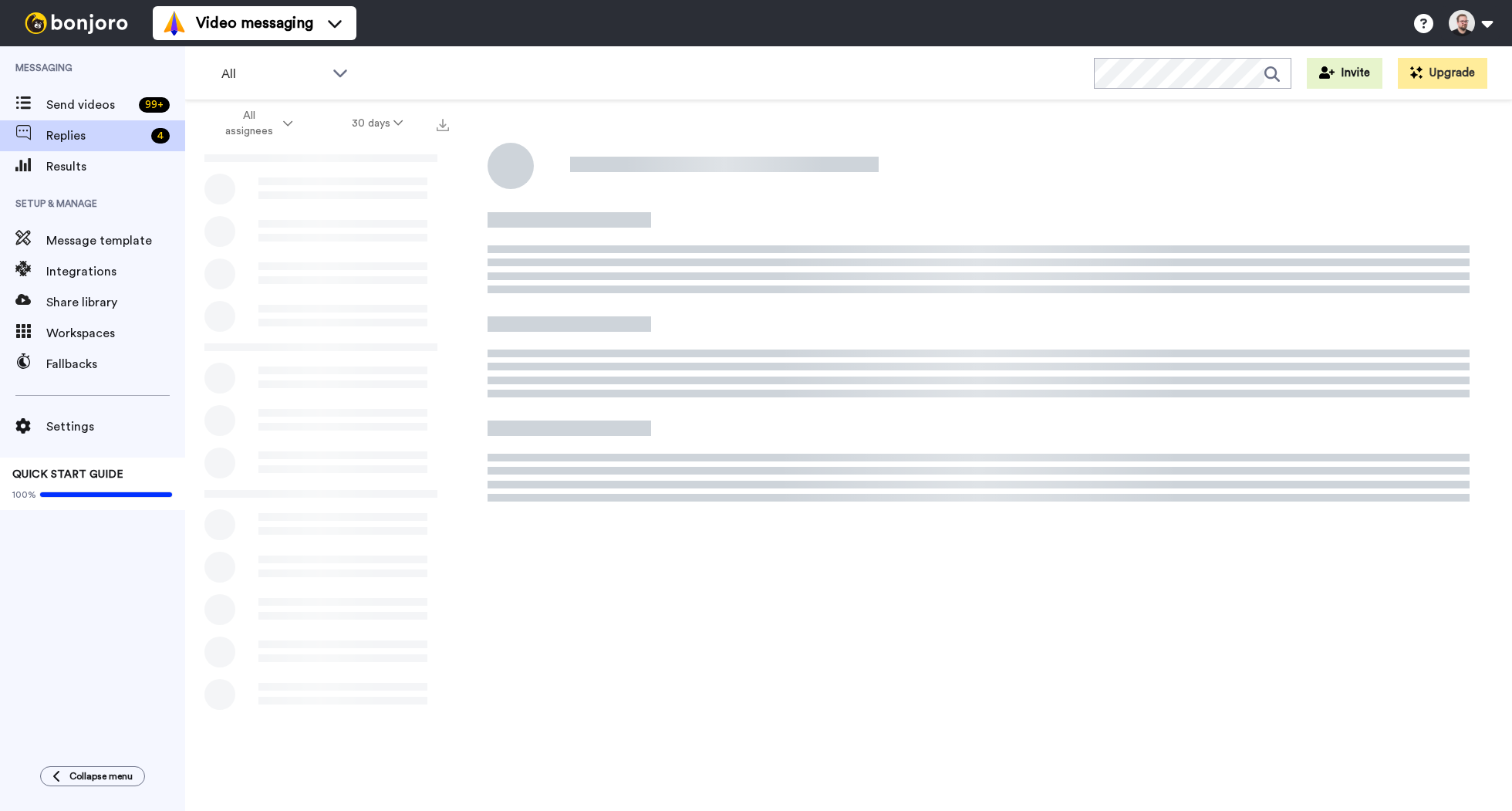  Describe the element at coordinates (116, 334) in the screenshot. I see `span: Workspaces` at that location.